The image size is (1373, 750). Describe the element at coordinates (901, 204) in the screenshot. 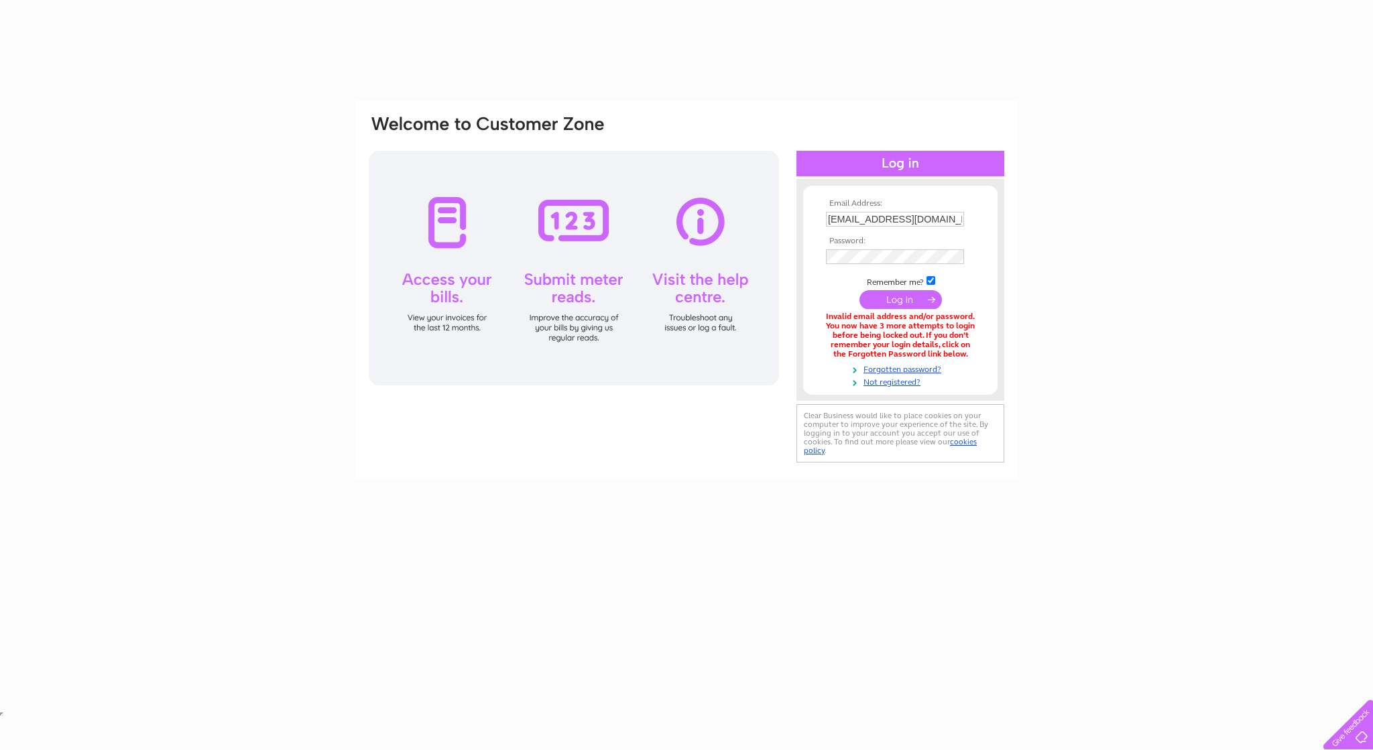

I see `th: Email Address:` at that location.